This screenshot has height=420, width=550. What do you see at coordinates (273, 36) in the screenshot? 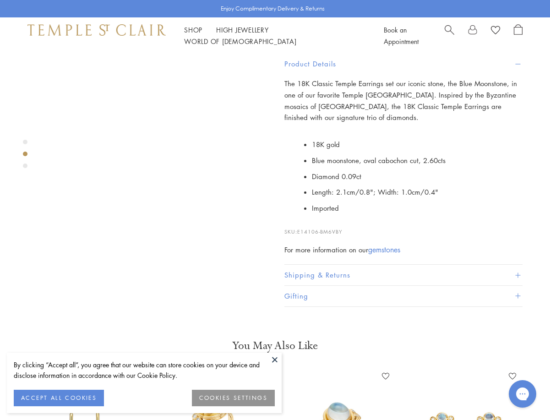
I see `nav: Main navigation` at bounding box center [273, 36].